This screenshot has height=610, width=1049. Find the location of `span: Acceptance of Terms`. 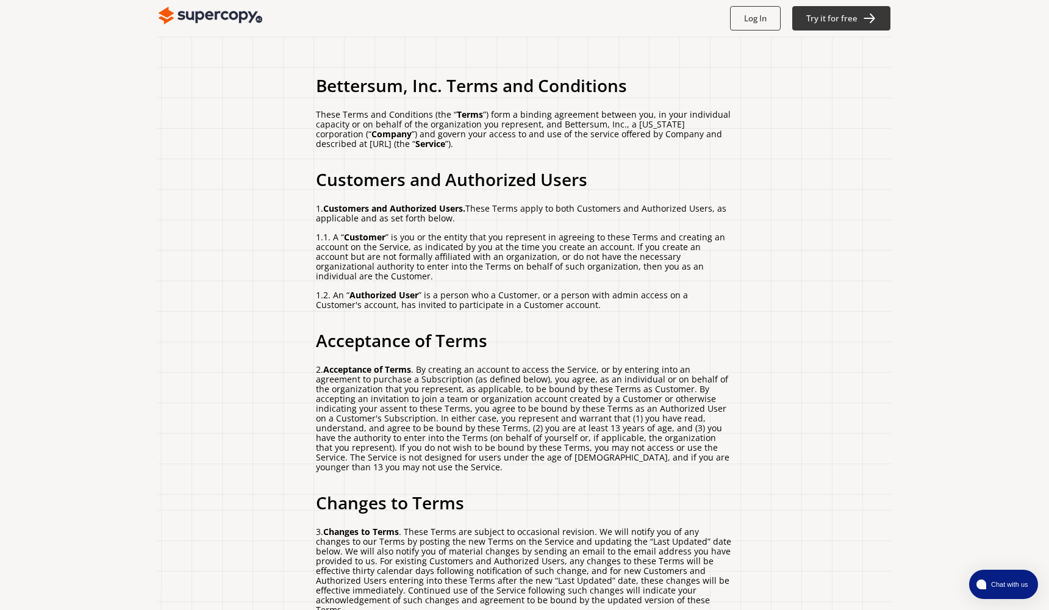

span: Acceptance of Terms is located at coordinates (367, 369).